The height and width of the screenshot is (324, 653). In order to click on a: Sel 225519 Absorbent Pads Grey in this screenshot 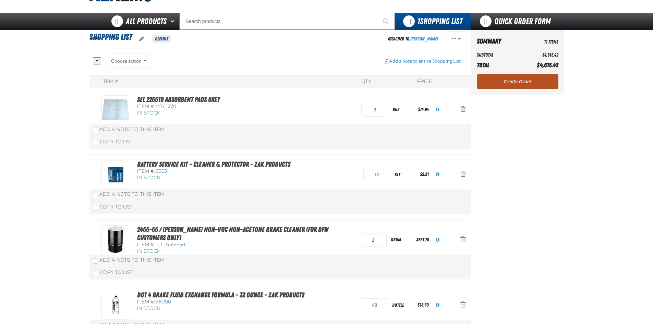, I will do `click(179, 99)`.